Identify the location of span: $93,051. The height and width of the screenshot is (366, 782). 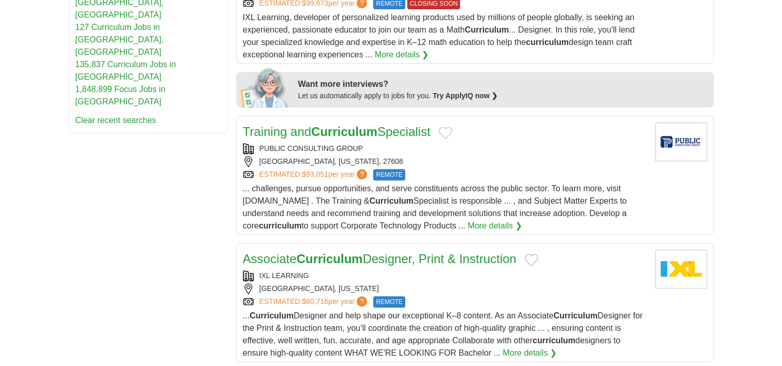
(315, 174).